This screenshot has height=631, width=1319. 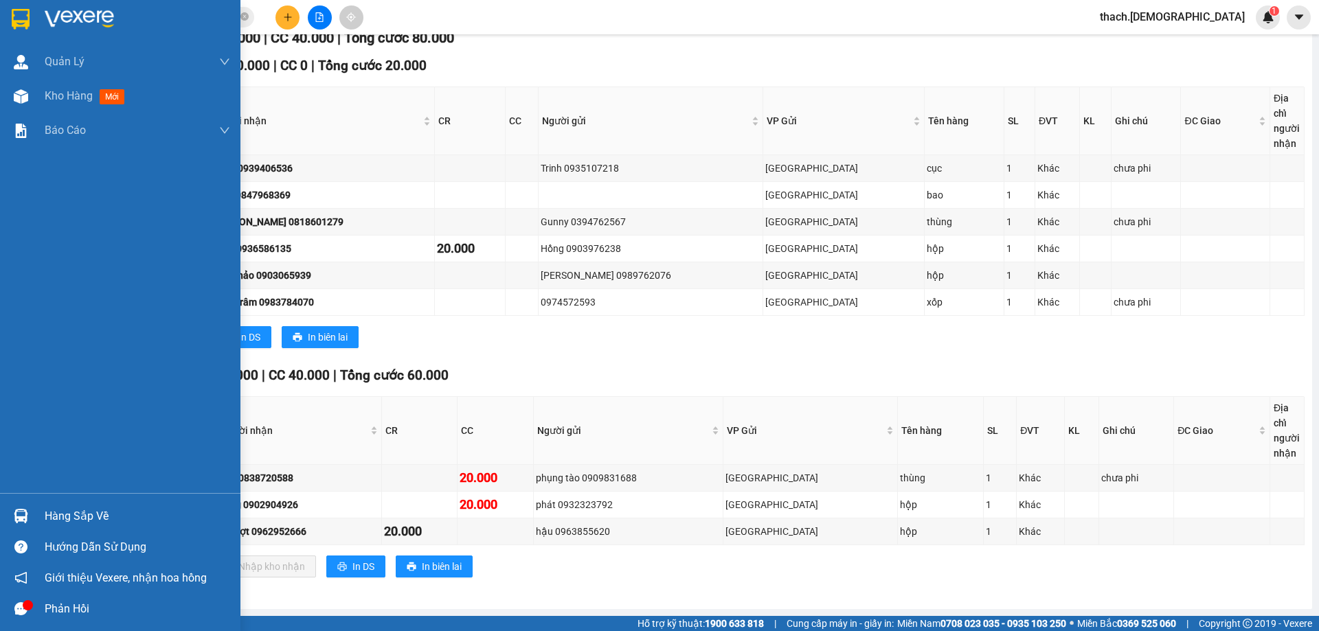 What do you see at coordinates (1003, 624) in the screenshot?
I see `strong: 0708 023 035 - 0935 103 250` at bounding box center [1003, 624].